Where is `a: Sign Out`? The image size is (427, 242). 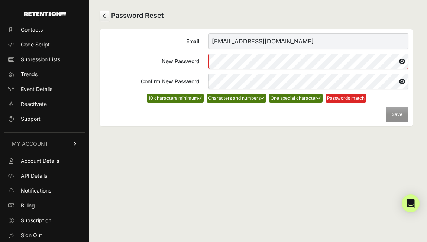
a: Sign Out is located at coordinates (45, 235).